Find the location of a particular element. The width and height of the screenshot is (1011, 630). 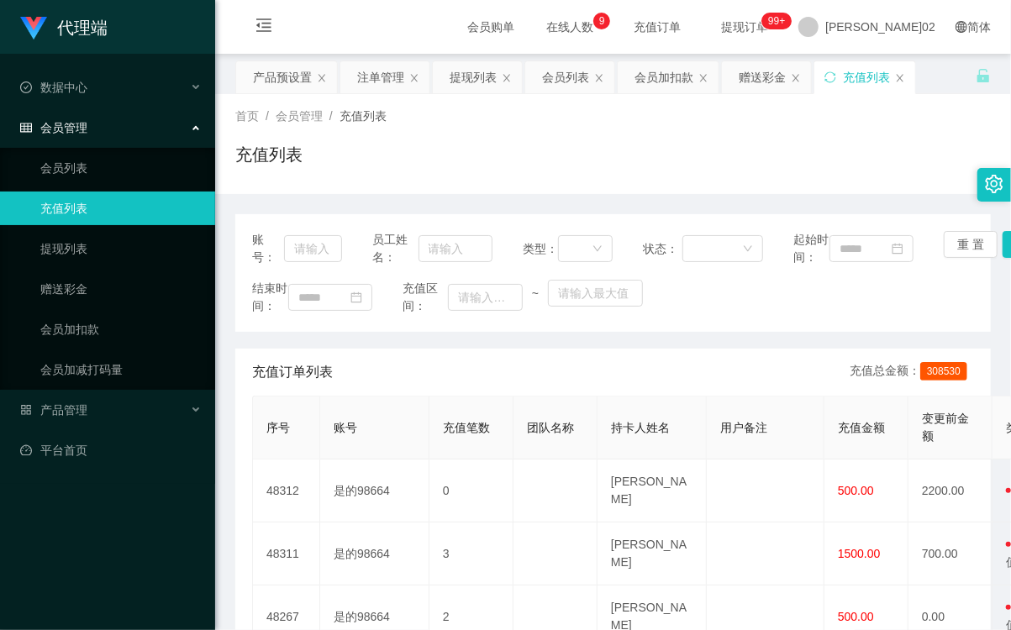

i: 图标： 解锁 is located at coordinates (983, 76).